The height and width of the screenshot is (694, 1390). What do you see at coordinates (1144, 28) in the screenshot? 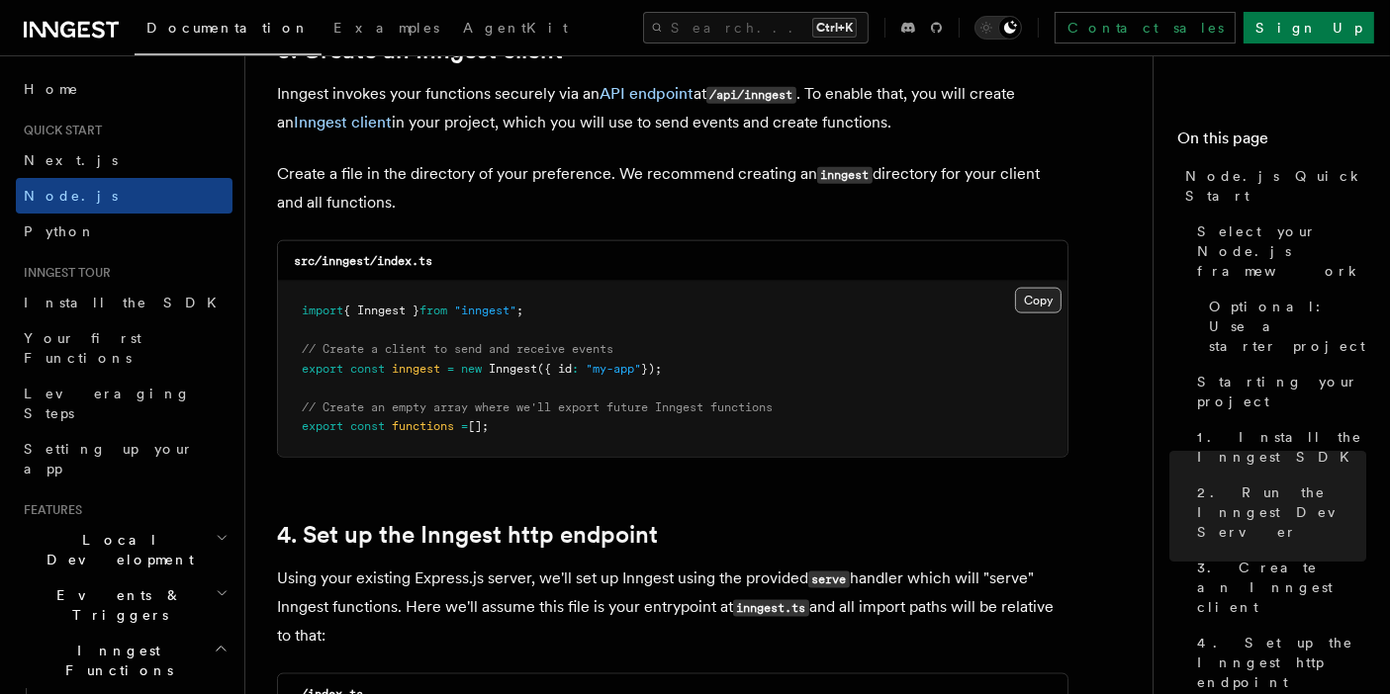
I see `a: Contact sales` at bounding box center [1144, 28].